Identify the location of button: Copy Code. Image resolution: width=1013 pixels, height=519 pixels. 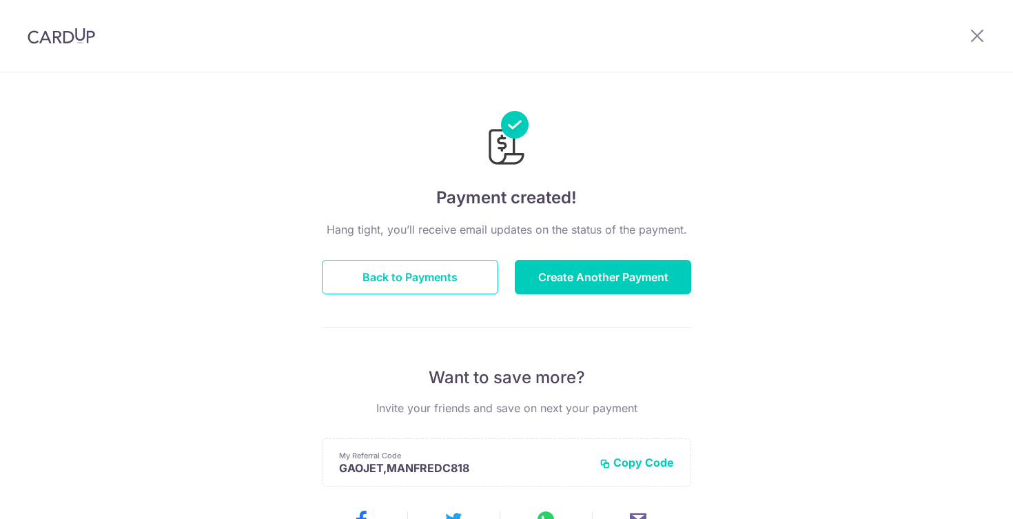
(637, 462).